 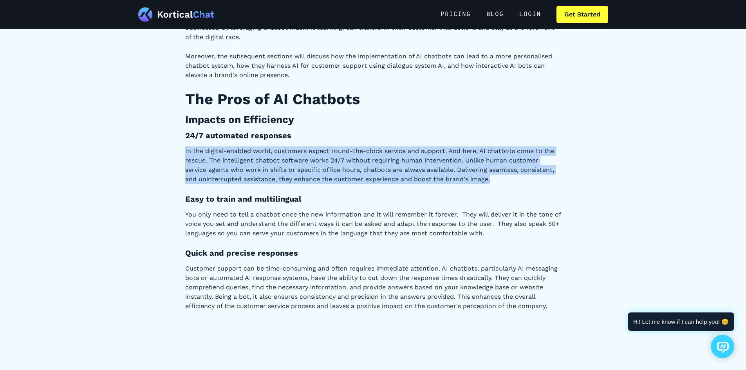 I want to click on p: In the digital-enabled world, customers expect round-the-clock service and support. And here, AI ..., so click(x=373, y=165).